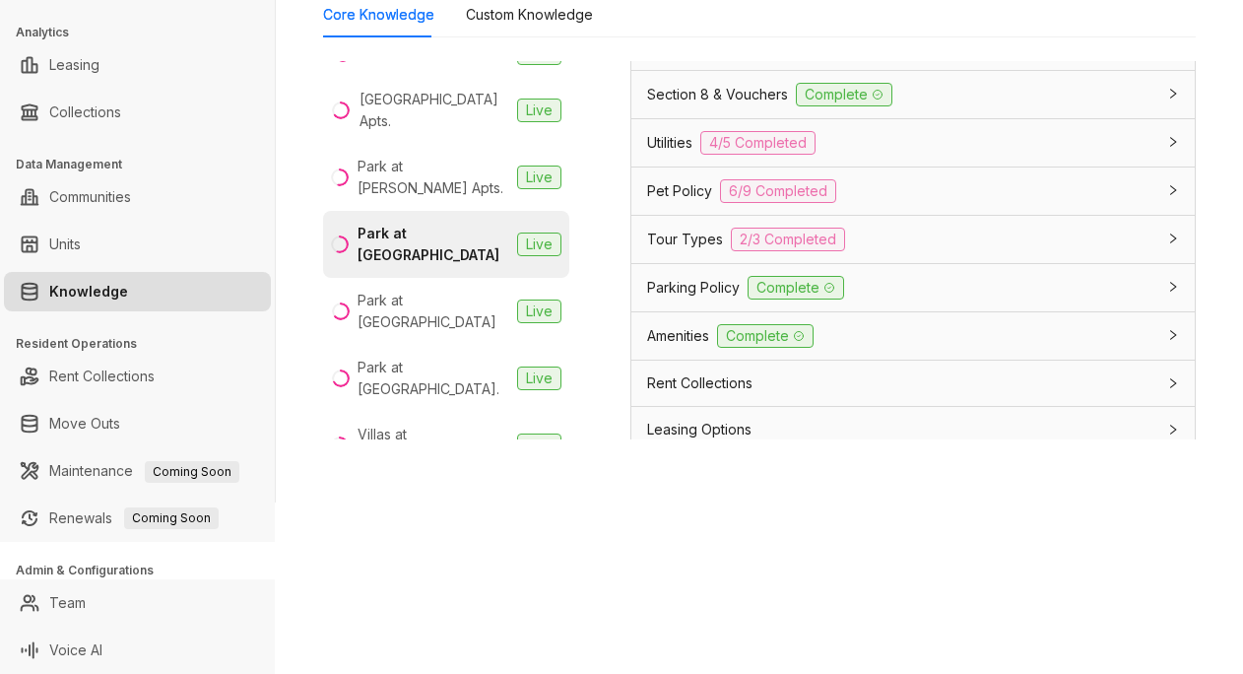  What do you see at coordinates (145, 32) in the screenshot?
I see `h3: Analytics` at bounding box center [145, 32].